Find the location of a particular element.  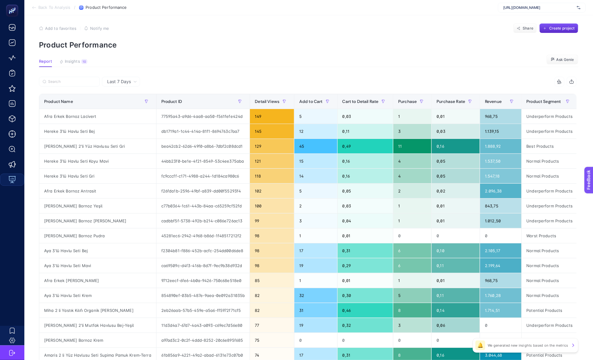

div: 6 is located at coordinates (412, 251).